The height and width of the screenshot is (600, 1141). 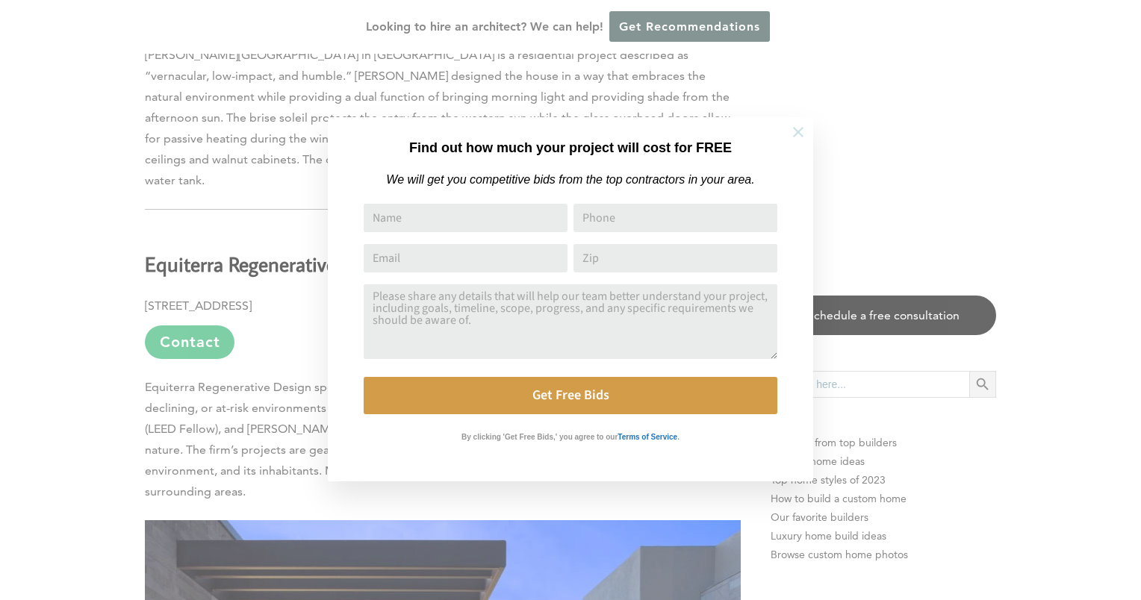 What do you see at coordinates (465, 218) in the screenshot?
I see `input: Name` at bounding box center [465, 218].